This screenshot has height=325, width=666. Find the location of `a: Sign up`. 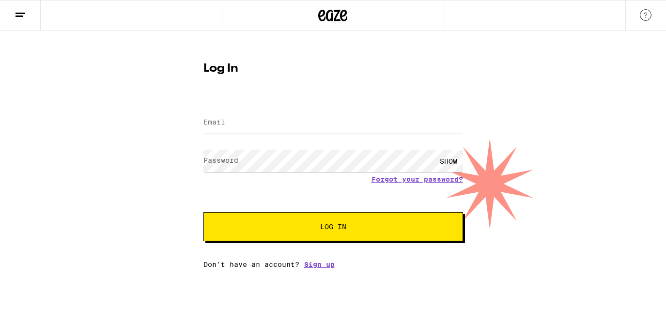

a: Sign up is located at coordinates (319, 265).